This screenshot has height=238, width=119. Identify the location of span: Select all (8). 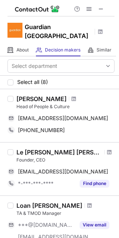
(32, 82).